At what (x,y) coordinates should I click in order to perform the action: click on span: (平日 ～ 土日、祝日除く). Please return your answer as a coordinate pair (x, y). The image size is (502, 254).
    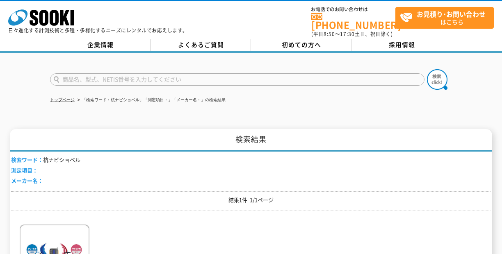
    Looking at the image, I should click on (352, 34).